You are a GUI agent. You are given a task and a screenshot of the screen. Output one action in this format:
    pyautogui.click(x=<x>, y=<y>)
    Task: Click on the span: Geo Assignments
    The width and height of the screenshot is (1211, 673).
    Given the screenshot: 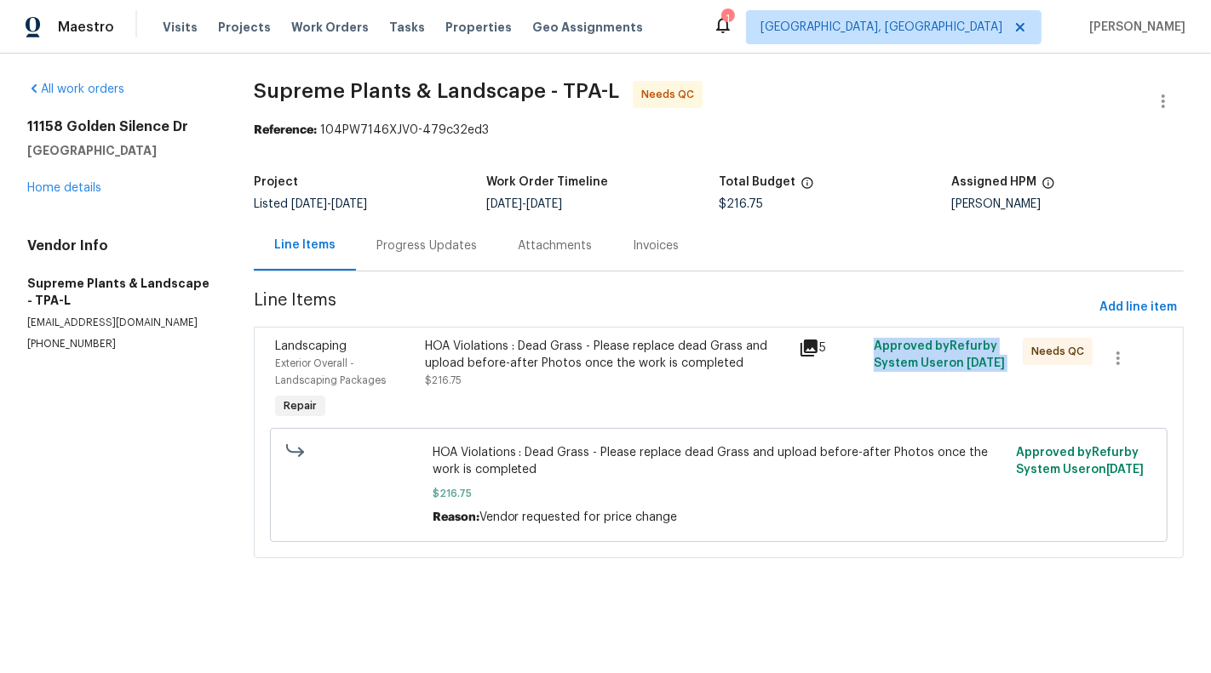 What is the action you would take?
    pyautogui.click(x=587, y=27)
    